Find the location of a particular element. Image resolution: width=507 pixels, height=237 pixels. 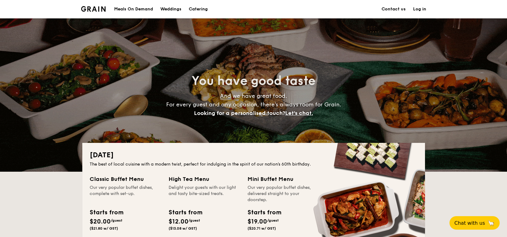

div: Mini Buffet Menu is located at coordinates (283, 179).